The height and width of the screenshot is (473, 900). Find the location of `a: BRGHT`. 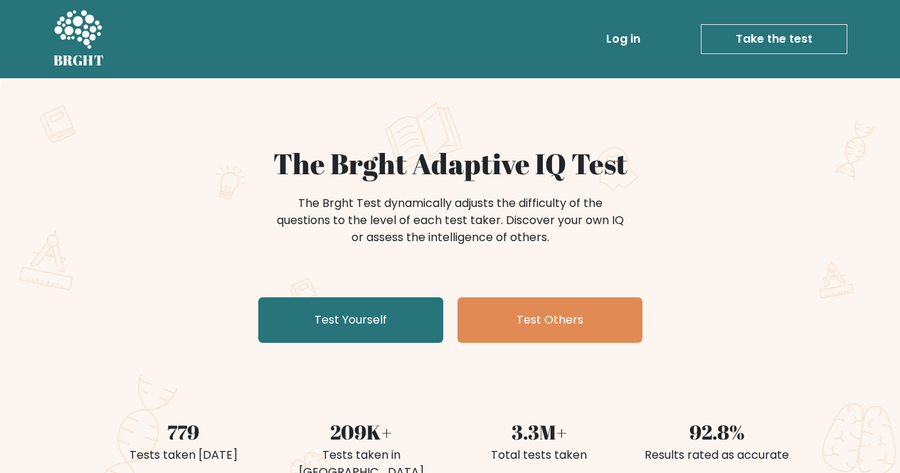

a: BRGHT is located at coordinates (79, 39).